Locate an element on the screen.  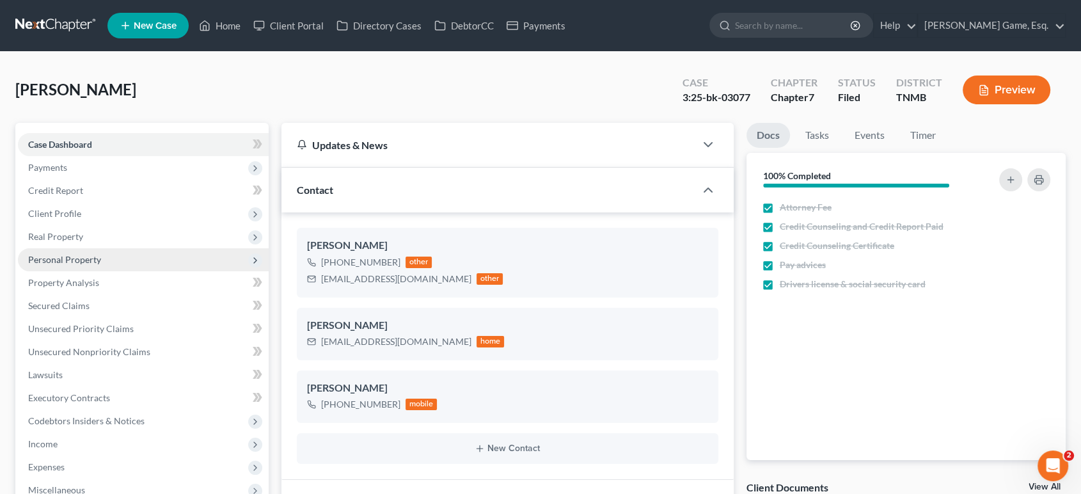
div: TNMB is located at coordinates (919, 97).